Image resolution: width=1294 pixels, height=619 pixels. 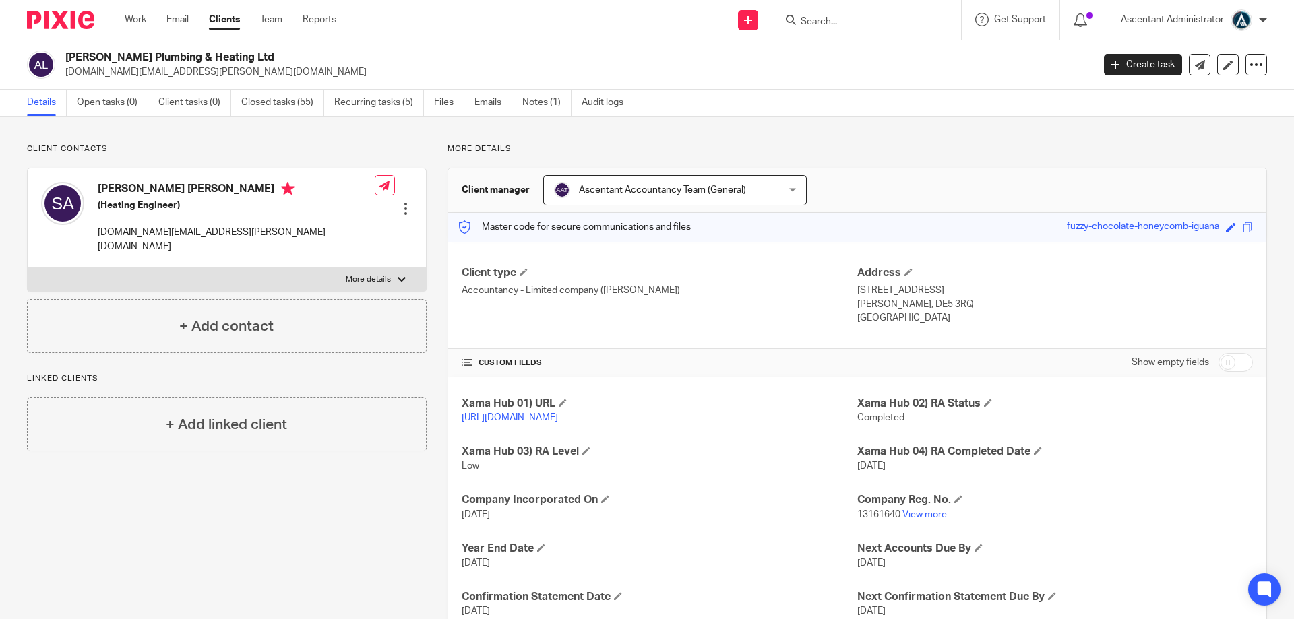 What do you see at coordinates (659, 500) in the screenshot?
I see `h4: Company Incorporated On` at bounding box center [659, 500].